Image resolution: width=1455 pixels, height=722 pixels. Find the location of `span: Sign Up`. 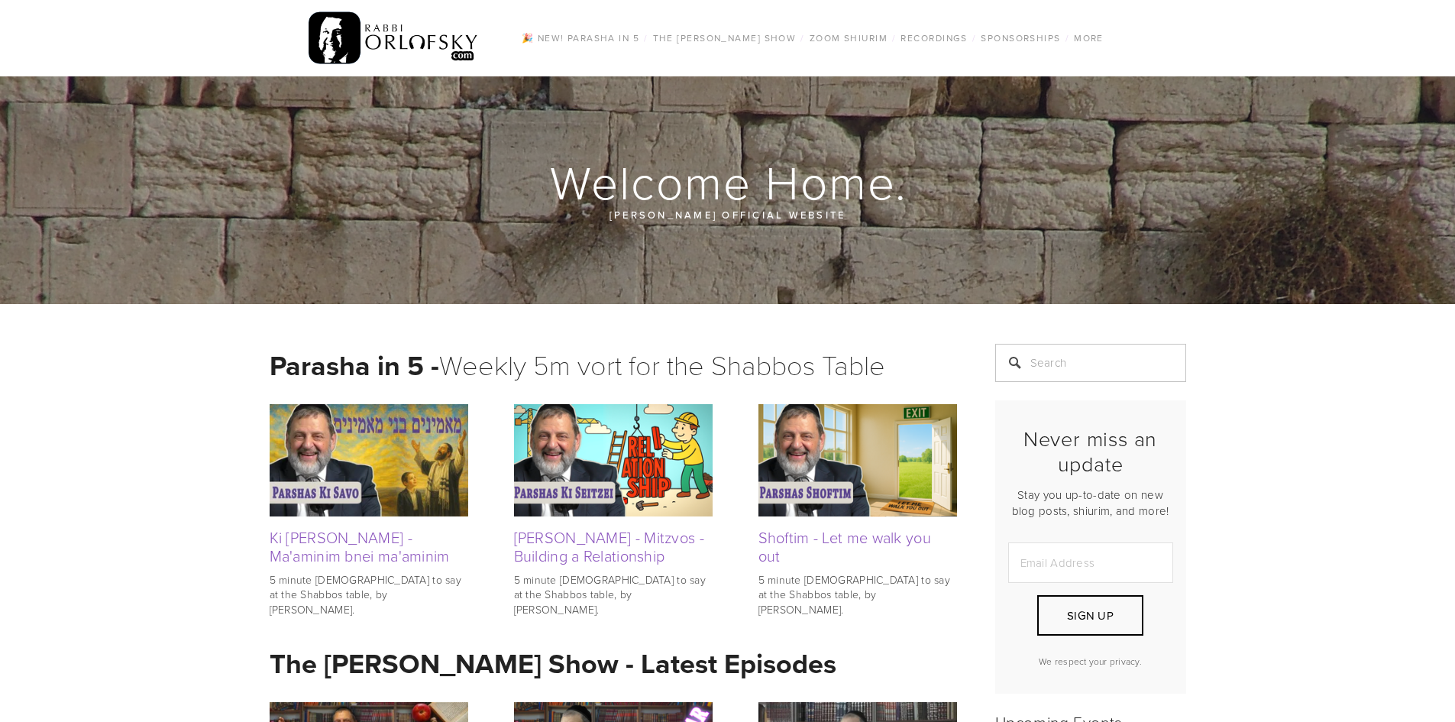

span: Sign Up is located at coordinates (1090, 615).